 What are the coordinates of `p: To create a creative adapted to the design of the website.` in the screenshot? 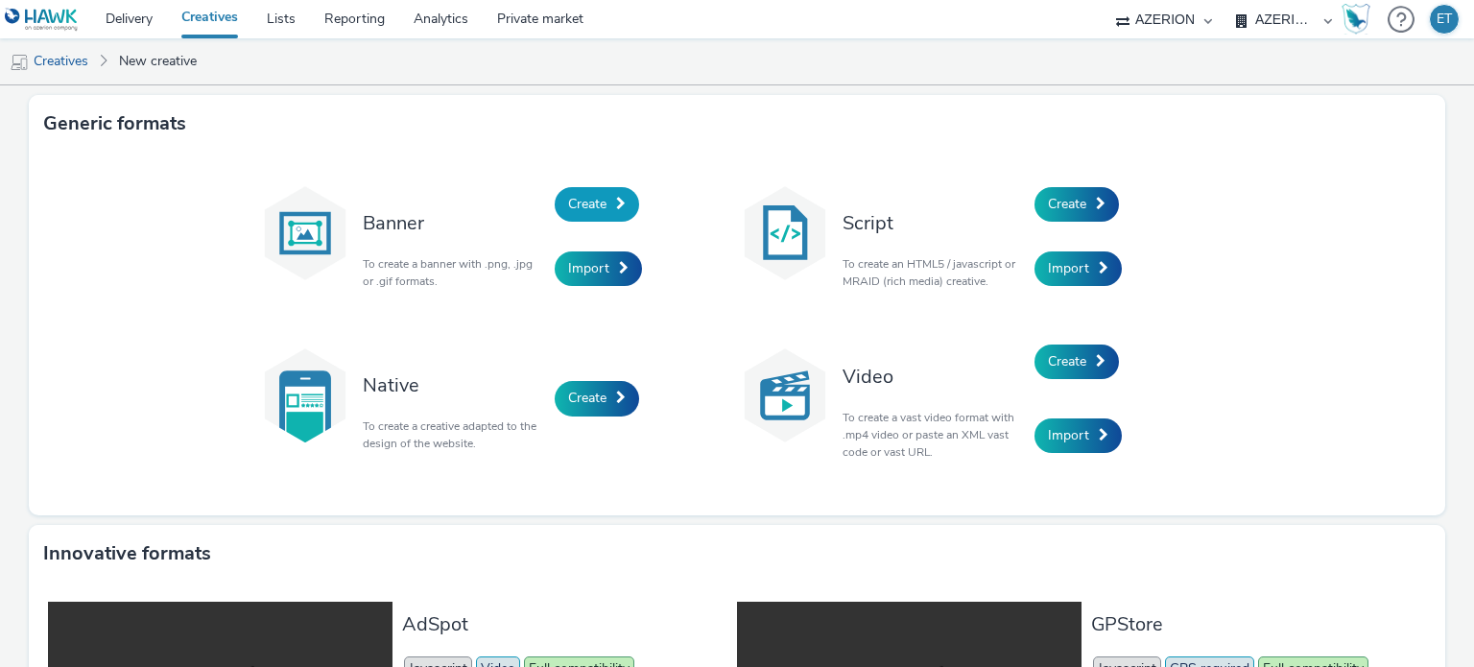 It's located at (454, 435).